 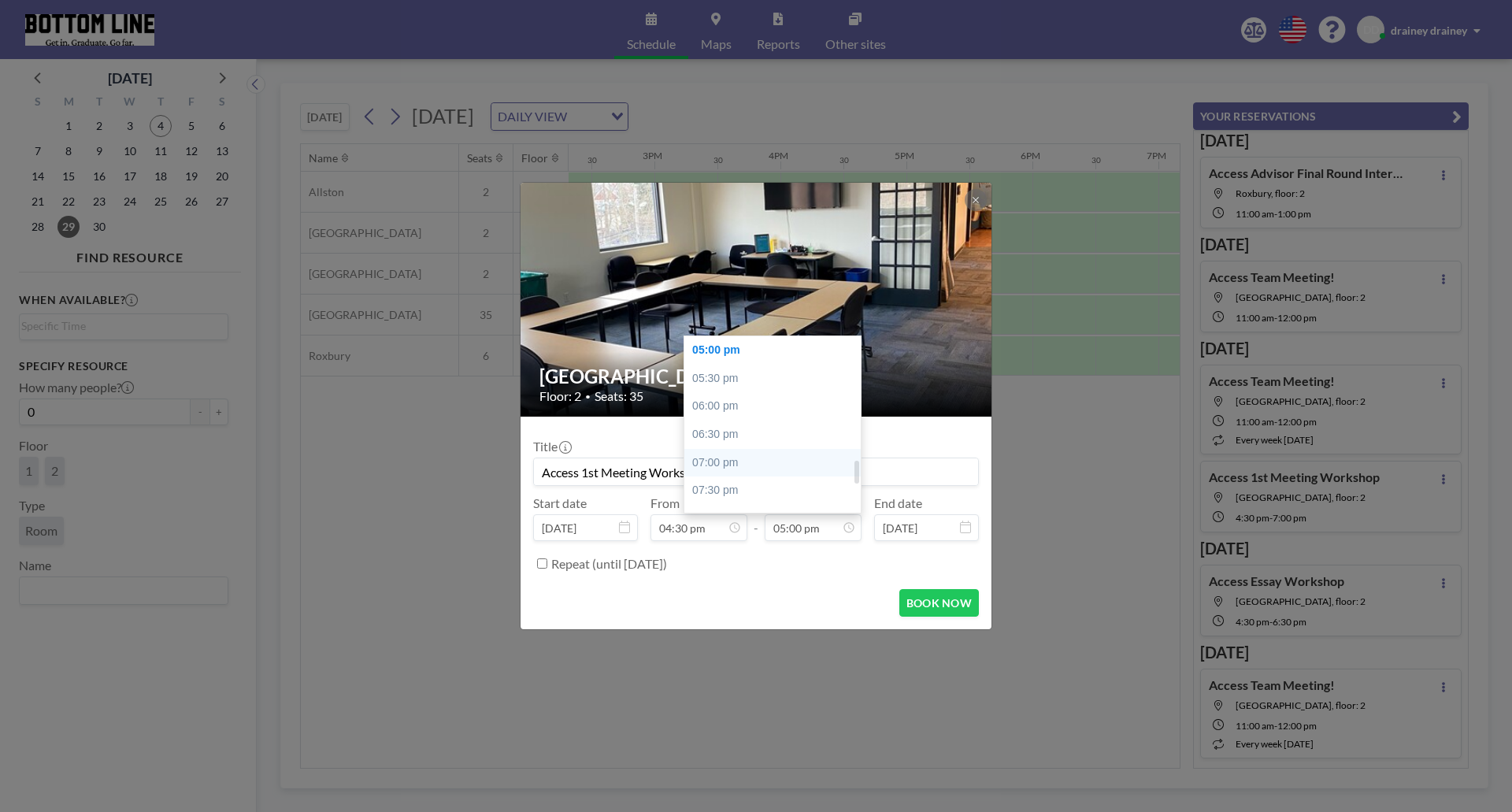 What do you see at coordinates (777, 519) in the screenshot?
I see `div: 08:00 pm` at bounding box center [777, 519].